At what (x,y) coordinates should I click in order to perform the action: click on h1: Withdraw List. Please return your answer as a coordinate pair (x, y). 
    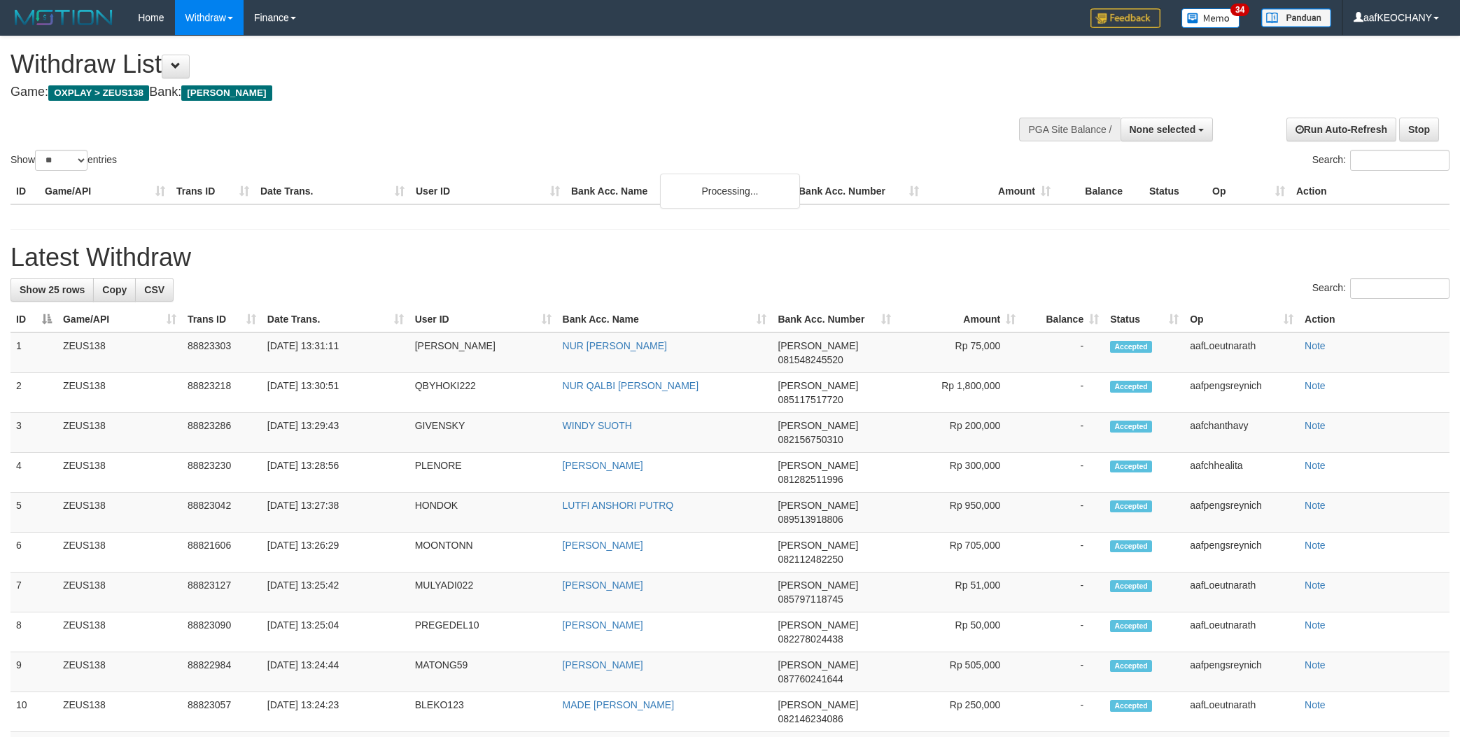
    Looking at the image, I should click on (485, 64).